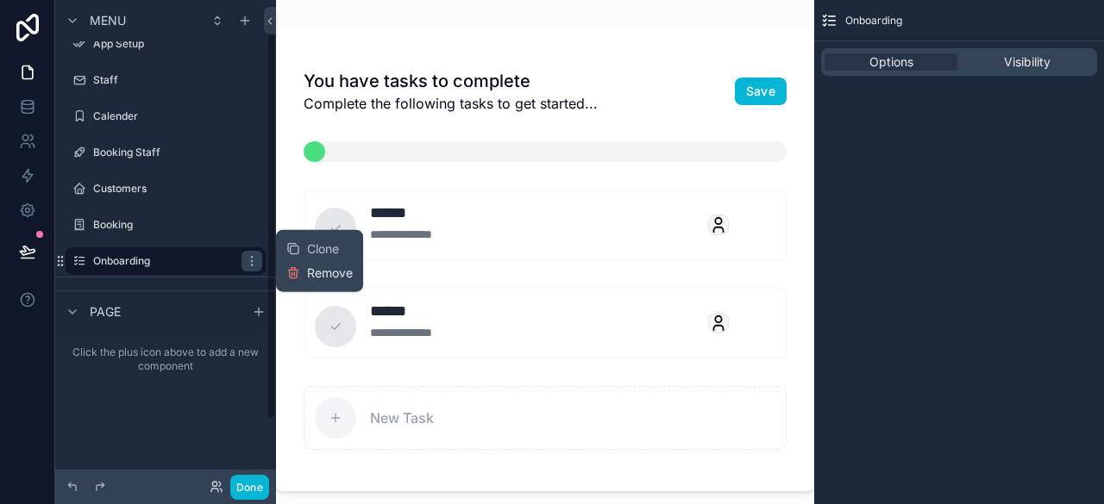  What do you see at coordinates (178, 189) in the screenshot?
I see `label: Customers` at bounding box center [178, 189].